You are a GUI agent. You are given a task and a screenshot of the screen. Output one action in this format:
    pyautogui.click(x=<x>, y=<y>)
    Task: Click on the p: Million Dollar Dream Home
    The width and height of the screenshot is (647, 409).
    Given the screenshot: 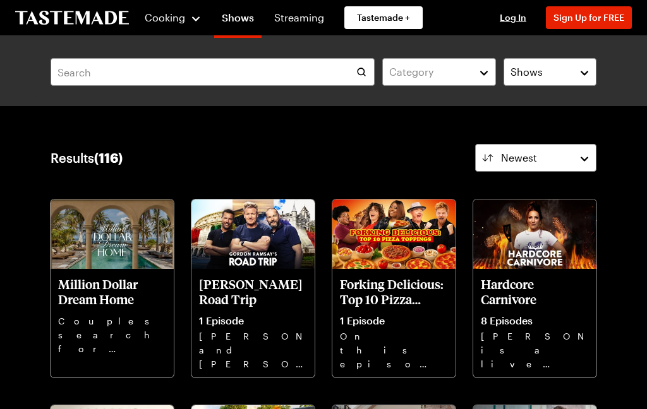 What is the action you would take?
    pyautogui.click(x=112, y=292)
    